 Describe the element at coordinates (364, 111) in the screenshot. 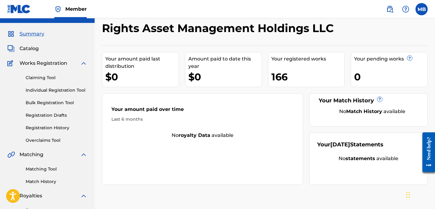

I see `strong: Match History` at that location.